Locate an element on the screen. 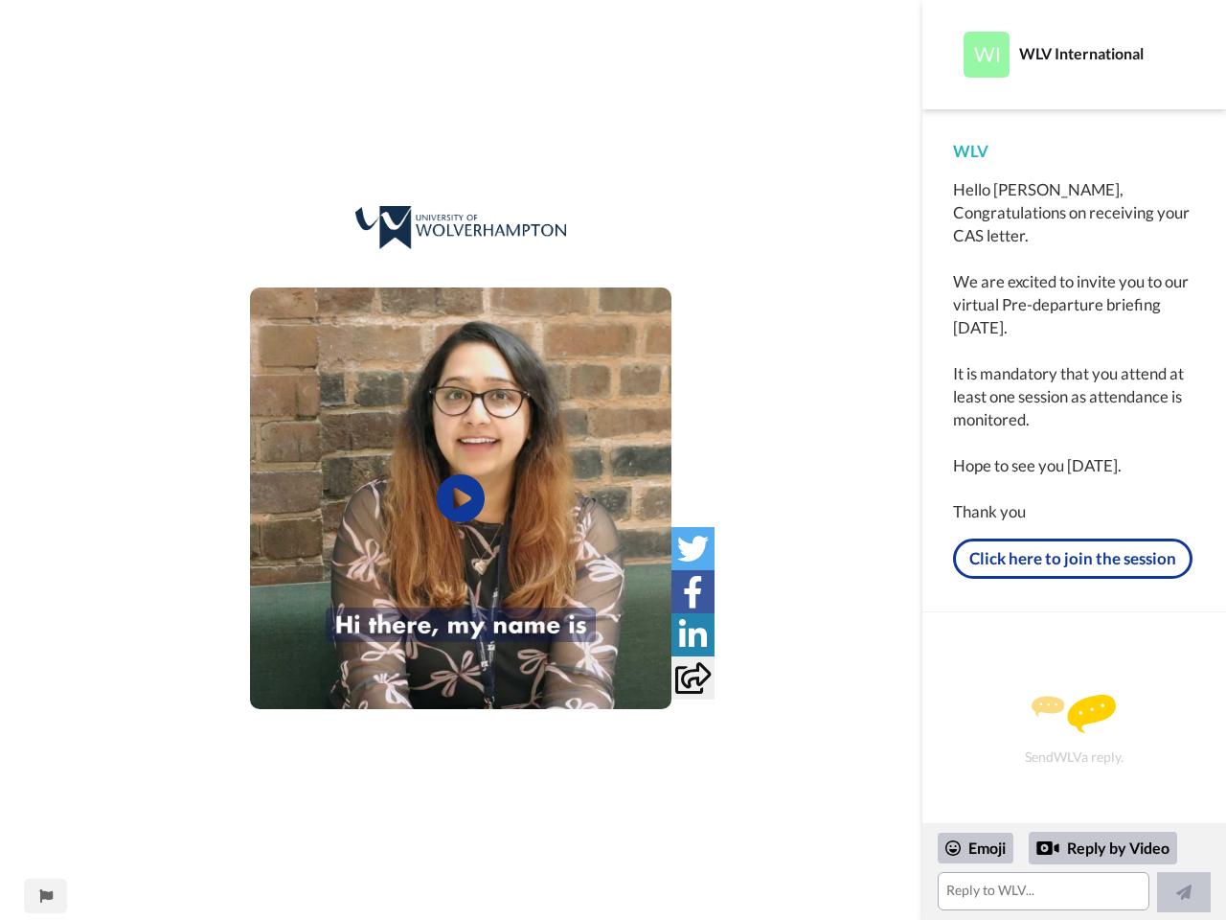  div: WLV is located at coordinates (1074, 151).